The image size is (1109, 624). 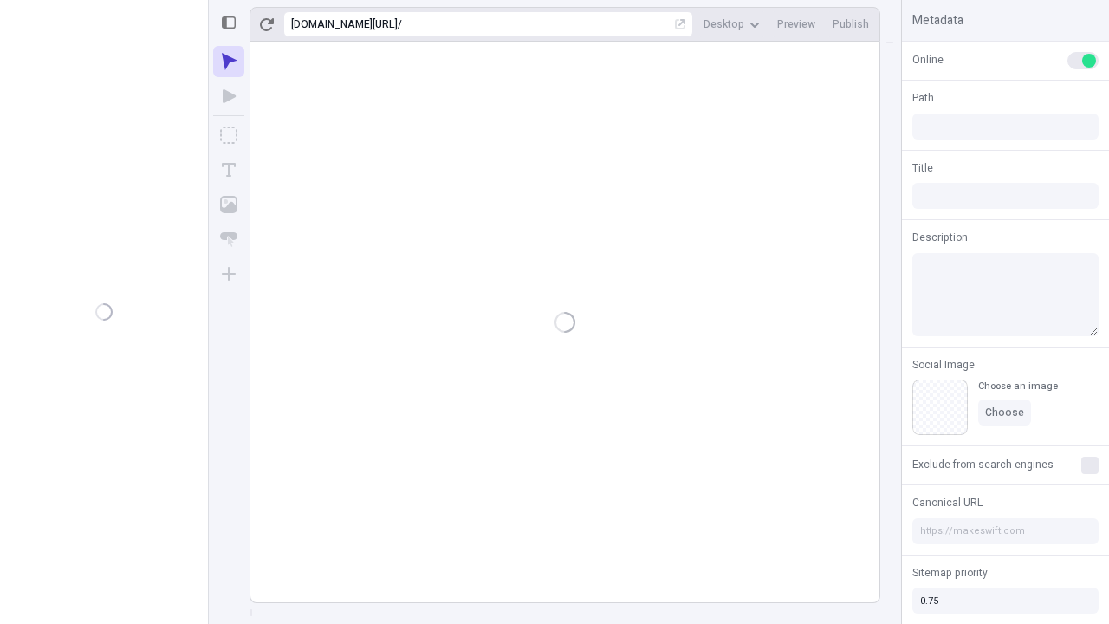 What do you see at coordinates (1005, 531) in the screenshot?
I see `input: https://makeswift.com` at bounding box center [1005, 531].